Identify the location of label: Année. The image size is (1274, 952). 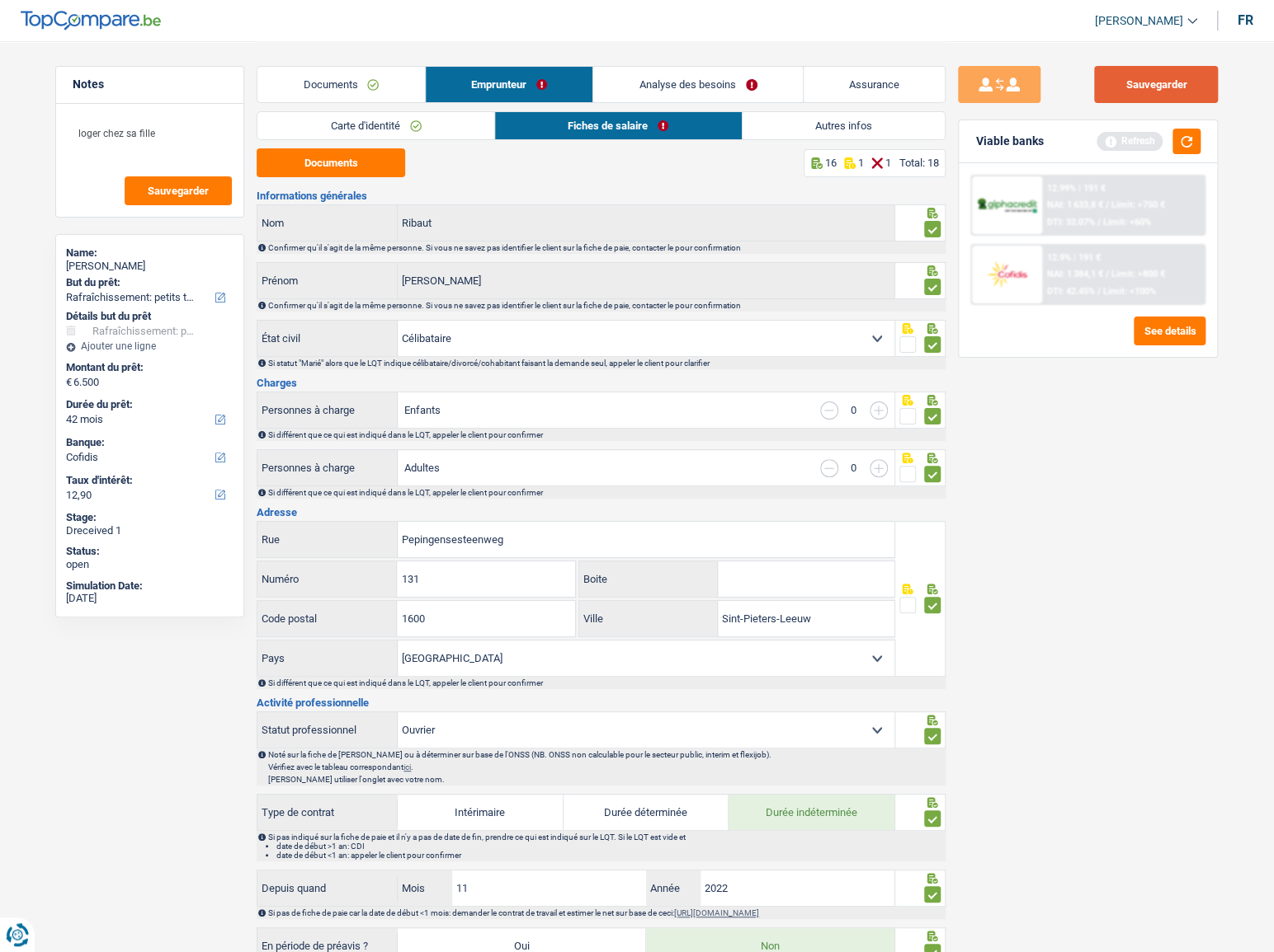
(673, 888).